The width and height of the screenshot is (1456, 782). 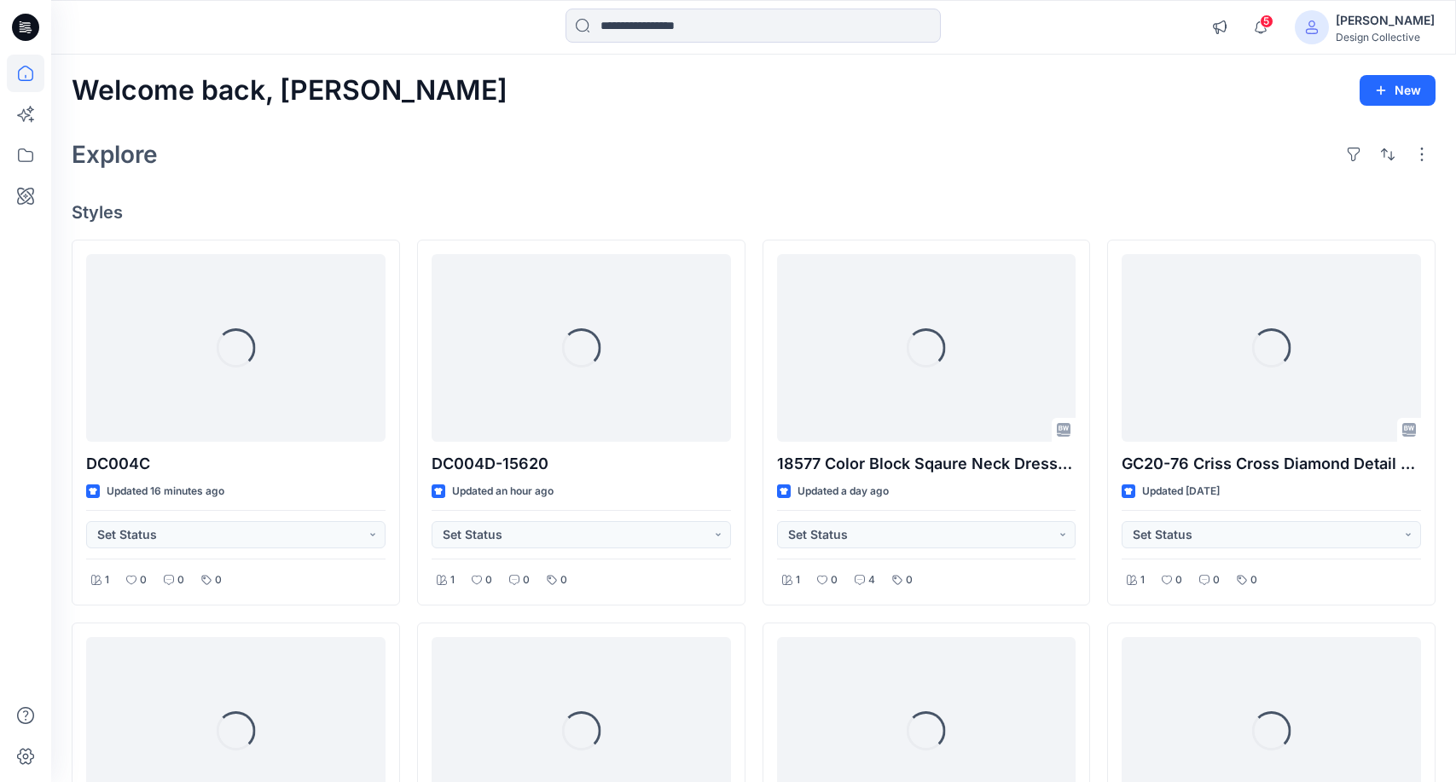 I want to click on p: Updated a day ago, so click(x=843, y=491).